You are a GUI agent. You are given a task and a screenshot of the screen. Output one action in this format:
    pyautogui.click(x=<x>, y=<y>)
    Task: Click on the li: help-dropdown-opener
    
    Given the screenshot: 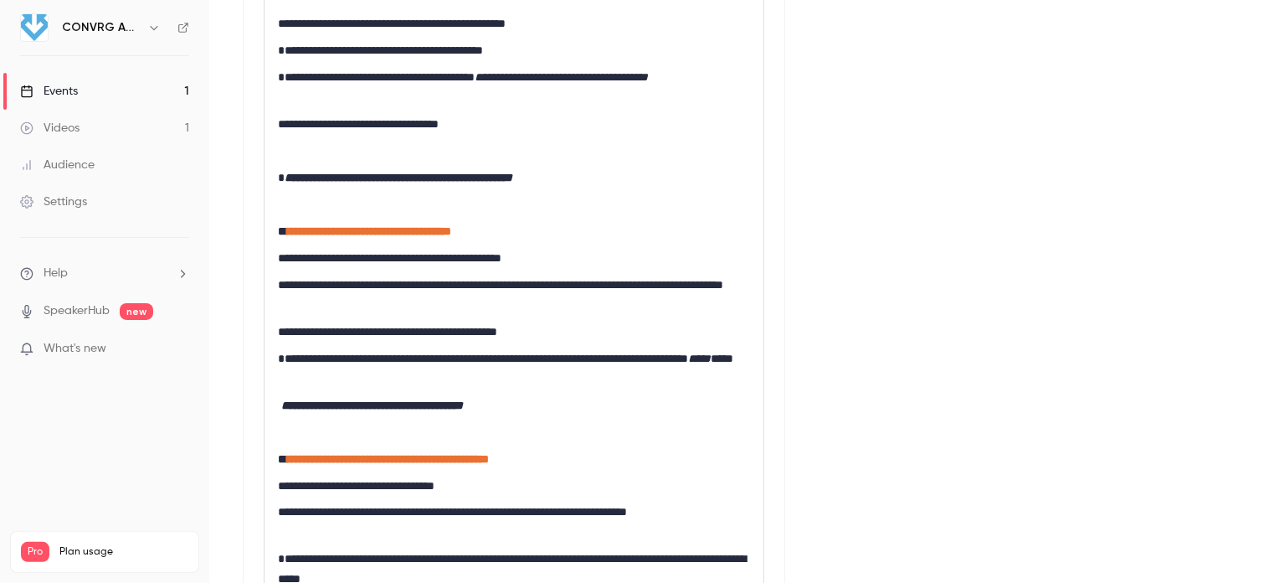 What is the action you would take?
    pyautogui.click(x=105, y=273)
    